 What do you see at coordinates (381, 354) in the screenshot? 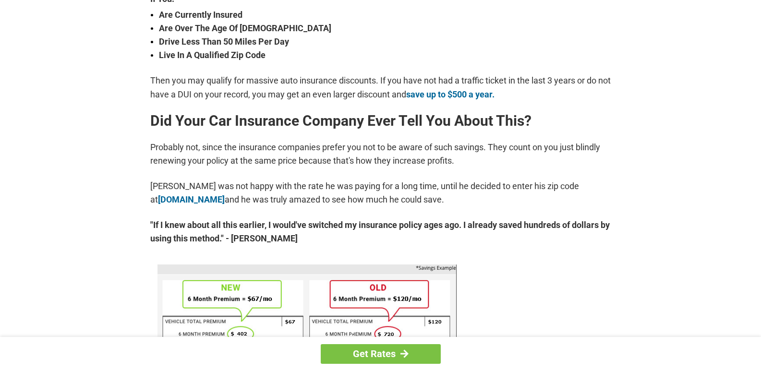
I see `a: Get Rates` at bounding box center [381, 354].